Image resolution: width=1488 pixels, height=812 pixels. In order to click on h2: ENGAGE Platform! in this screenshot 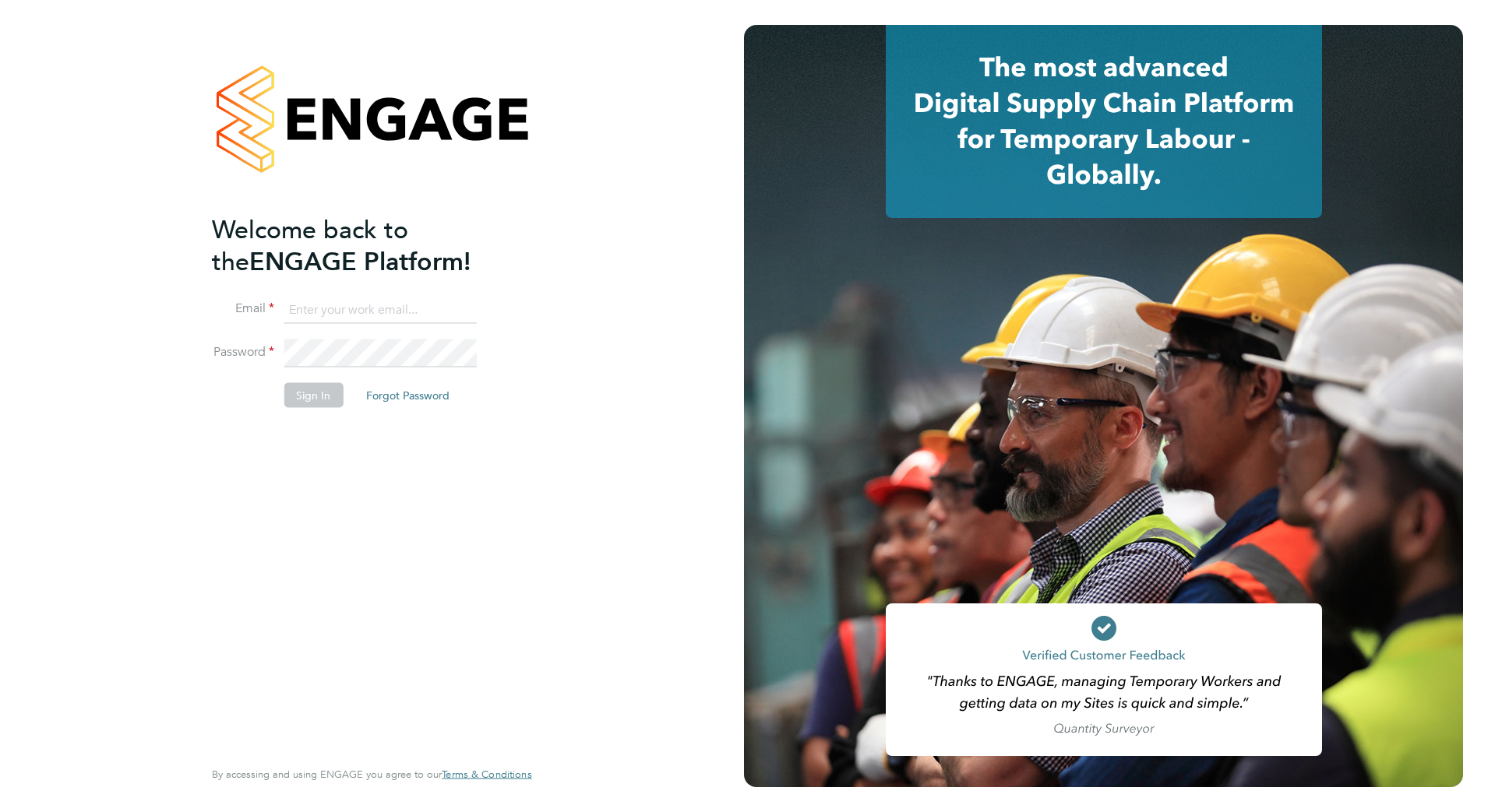, I will do `click(364, 245)`.